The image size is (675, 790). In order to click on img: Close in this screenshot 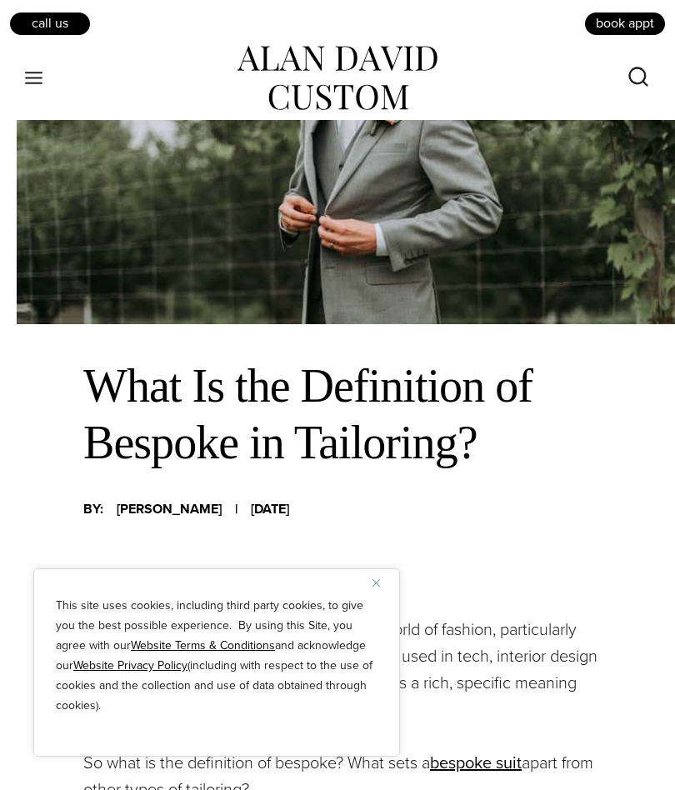, I will do `click(376, 582)`.